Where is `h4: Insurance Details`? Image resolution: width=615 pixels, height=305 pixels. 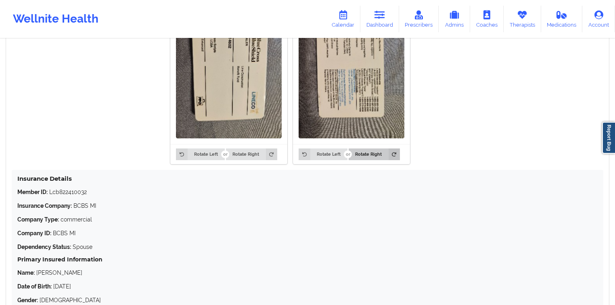
h4: Insurance Details is located at coordinates (308, 178).